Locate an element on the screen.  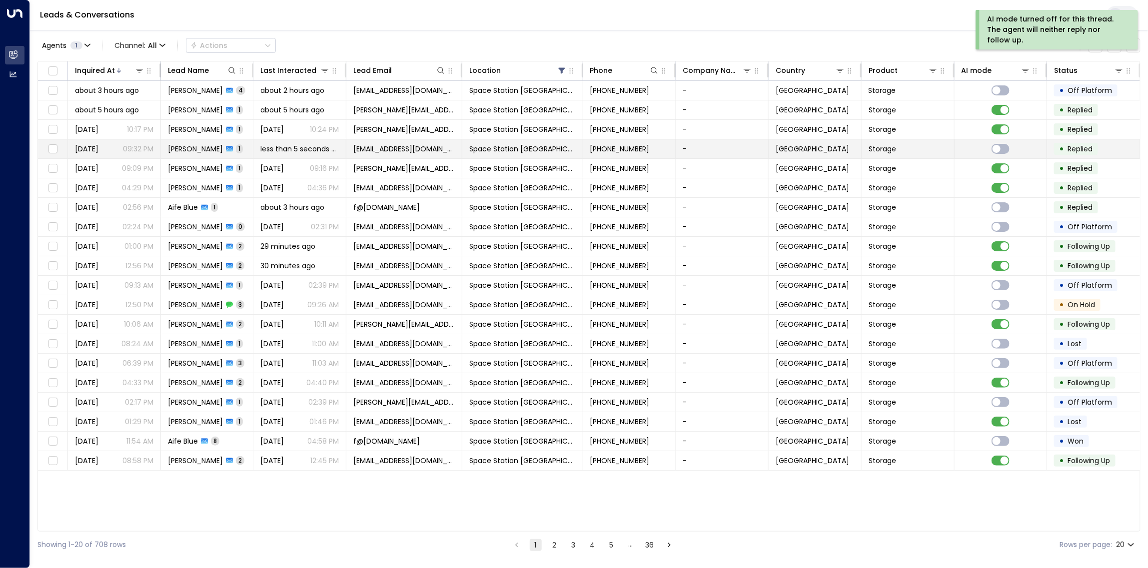
p: 12:56 PM is located at coordinates (139, 266).